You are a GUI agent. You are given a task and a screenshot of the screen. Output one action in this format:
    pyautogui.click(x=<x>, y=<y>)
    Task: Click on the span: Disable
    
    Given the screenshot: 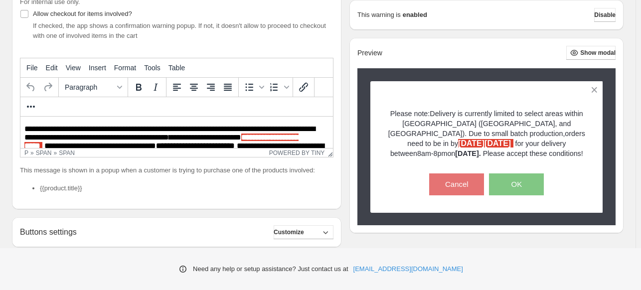 What is the action you would take?
    pyautogui.click(x=605, y=15)
    